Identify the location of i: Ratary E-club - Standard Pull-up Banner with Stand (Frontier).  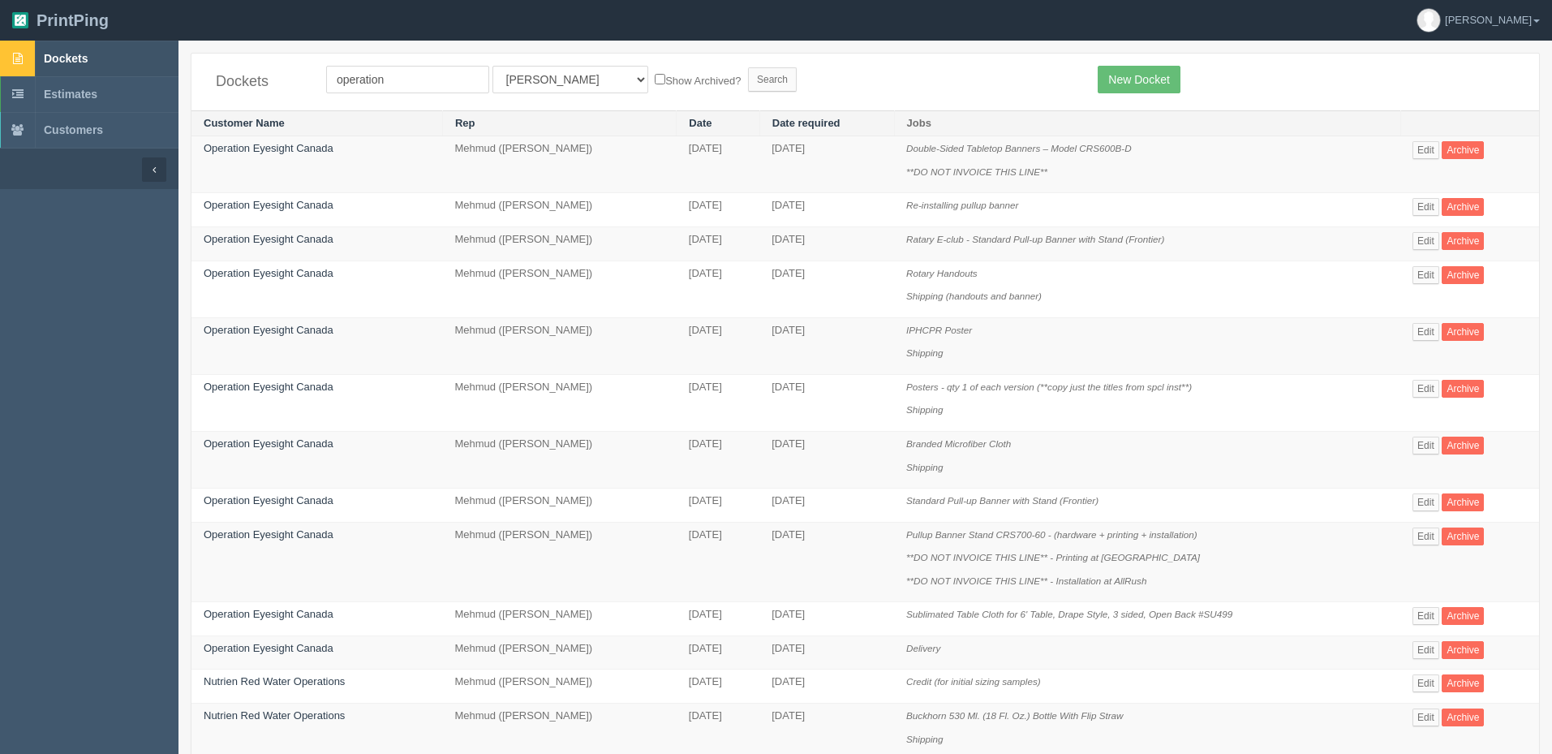
(1035, 239).